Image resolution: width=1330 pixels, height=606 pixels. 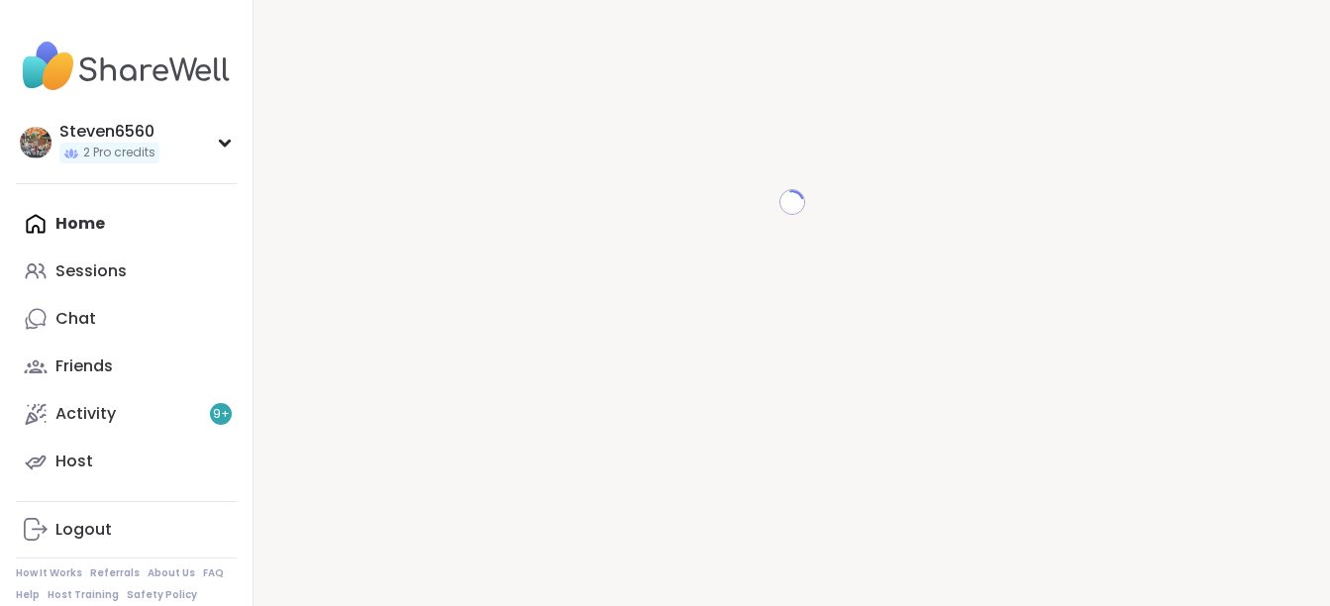 I want to click on img: Steven6560, so click(x=36, y=143).